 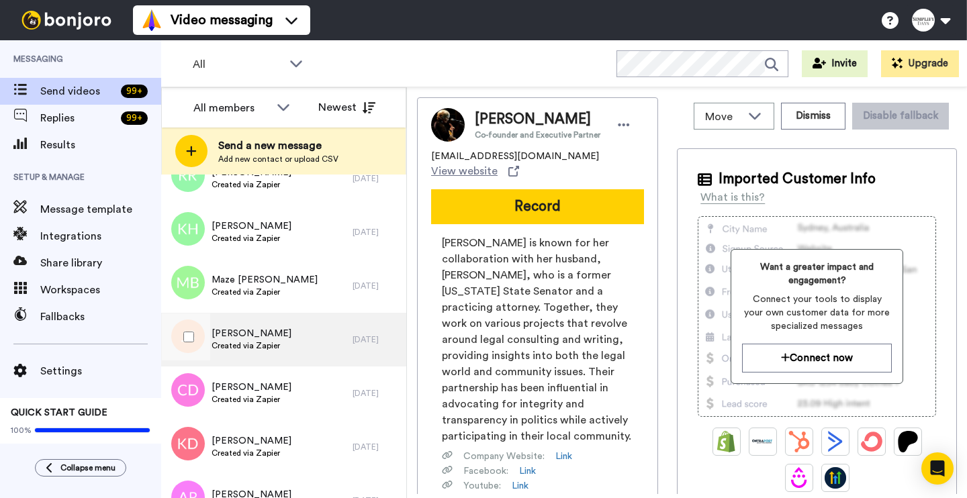 I want to click on span: Collapse menu, so click(x=88, y=468).